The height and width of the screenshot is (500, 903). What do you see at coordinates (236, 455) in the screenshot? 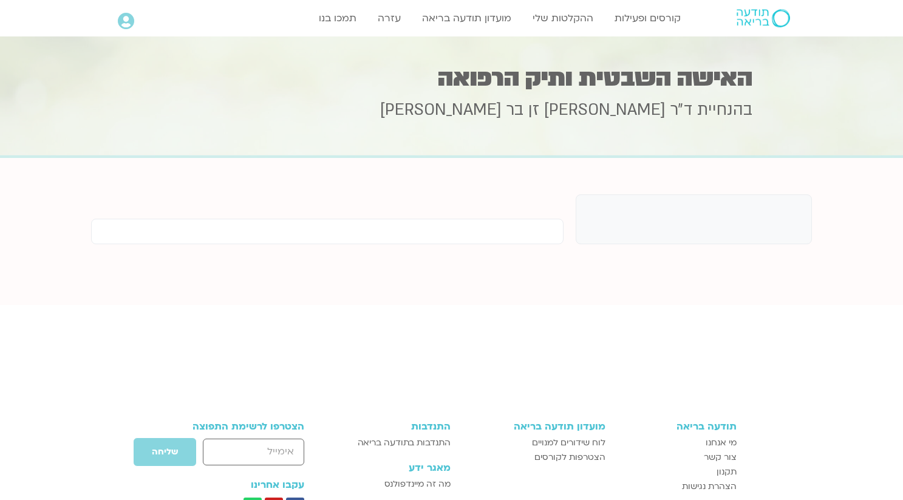
I see `form: טופס חדש` at bounding box center [236, 455].